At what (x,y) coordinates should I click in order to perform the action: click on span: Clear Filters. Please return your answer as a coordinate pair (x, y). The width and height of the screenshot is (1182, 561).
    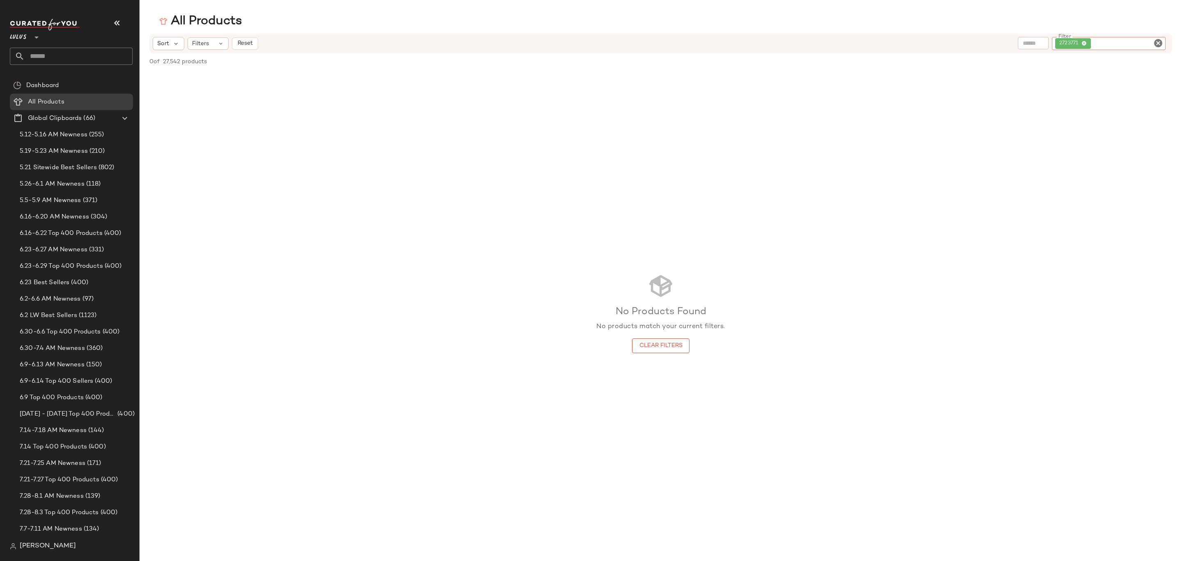
    Looking at the image, I should click on (661, 346).